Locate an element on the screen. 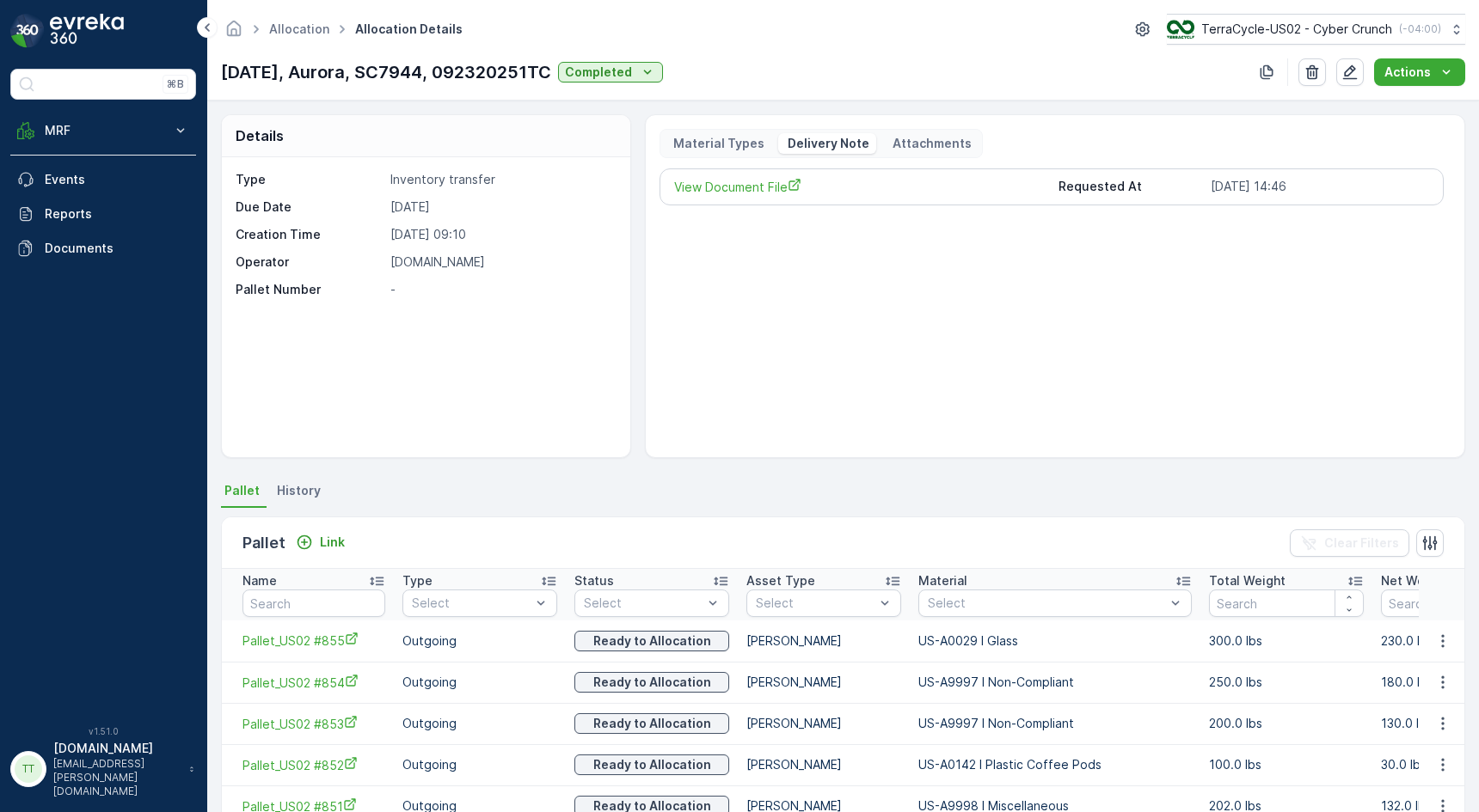  p: 200.0 lbs is located at coordinates (1286, 724).